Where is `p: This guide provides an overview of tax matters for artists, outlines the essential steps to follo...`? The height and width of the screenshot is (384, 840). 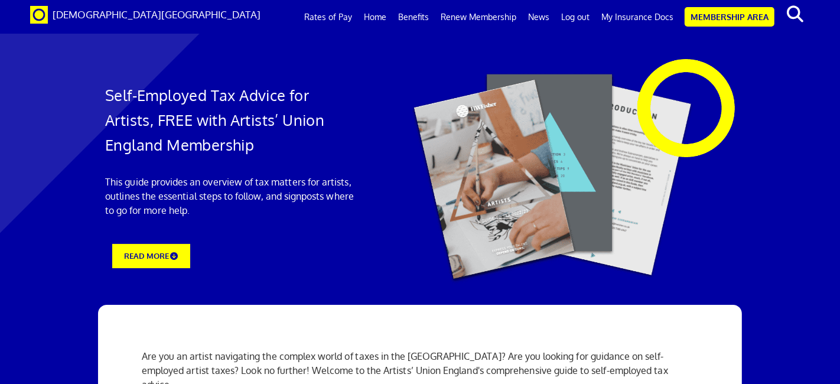
p: This guide provides an overview of tax matters for artists, outlines the essential steps to follo... is located at coordinates (231, 196).